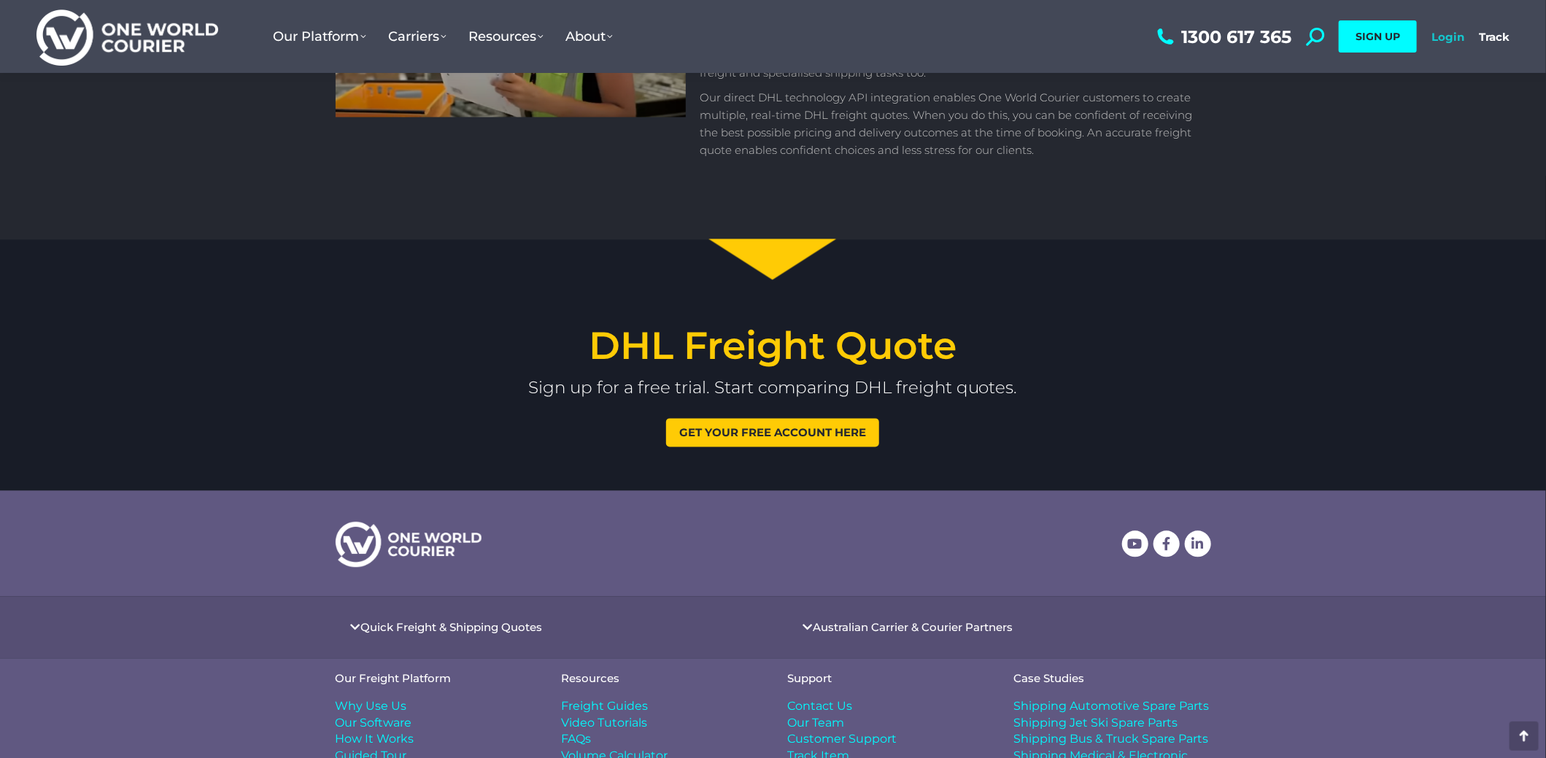  What do you see at coordinates (1096, 724) in the screenshot?
I see `span: Shipping Jet Ski Spare Parts` at bounding box center [1096, 724].